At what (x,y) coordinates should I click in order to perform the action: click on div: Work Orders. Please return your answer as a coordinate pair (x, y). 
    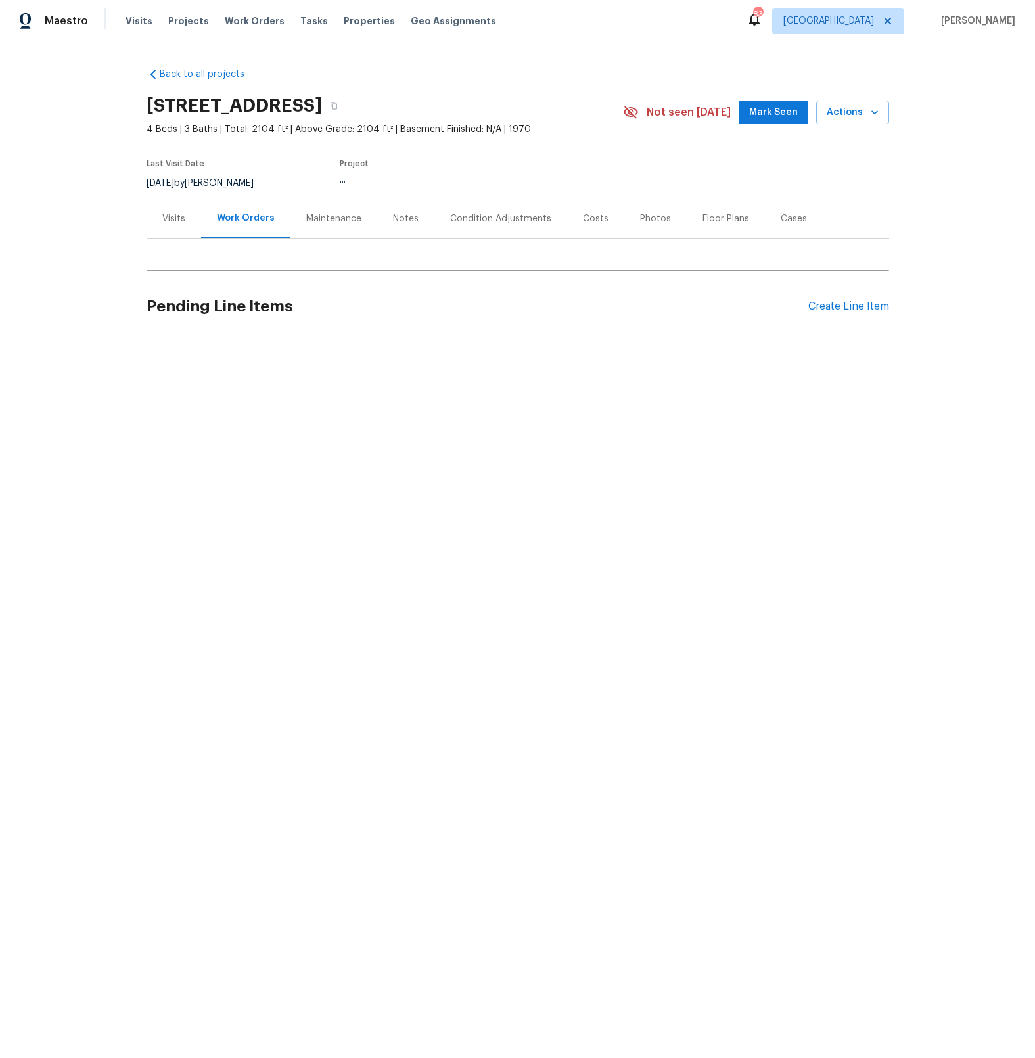
    Looking at the image, I should click on (246, 218).